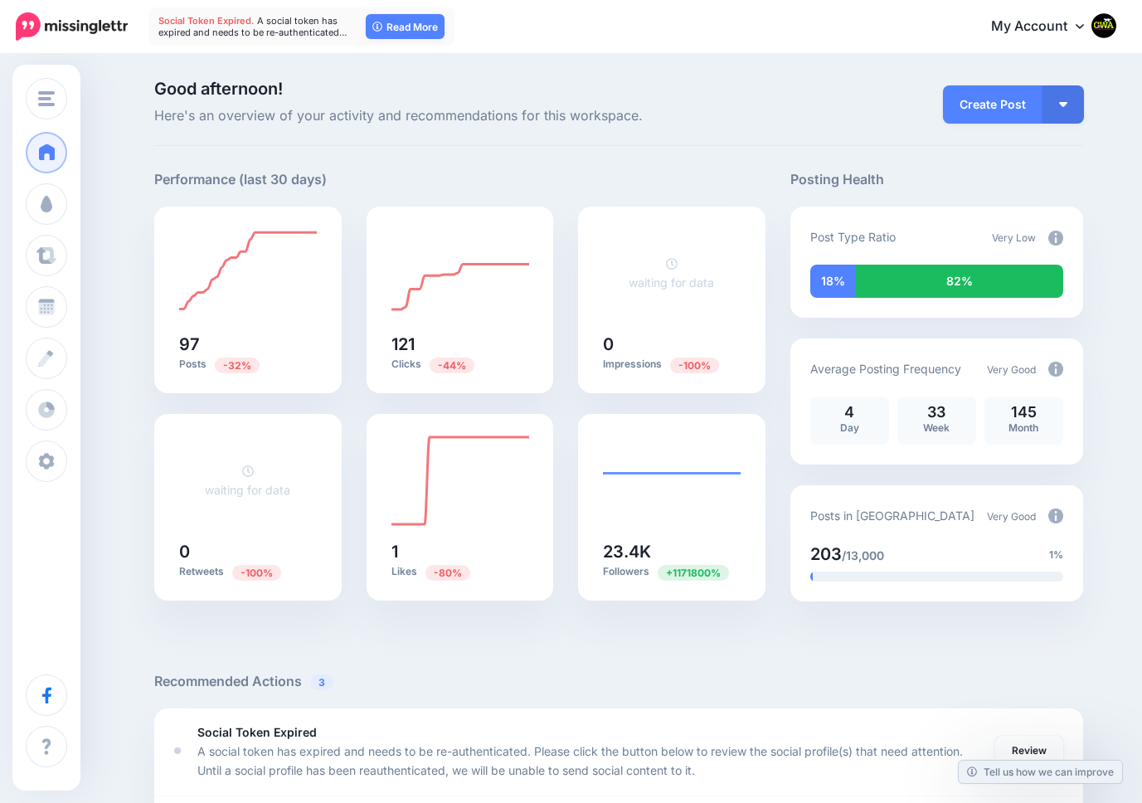 This screenshot has width=1142, height=803. What do you see at coordinates (237, 365) in the screenshot?
I see `span: Previous period: 142` at bounding box center [237, 365].